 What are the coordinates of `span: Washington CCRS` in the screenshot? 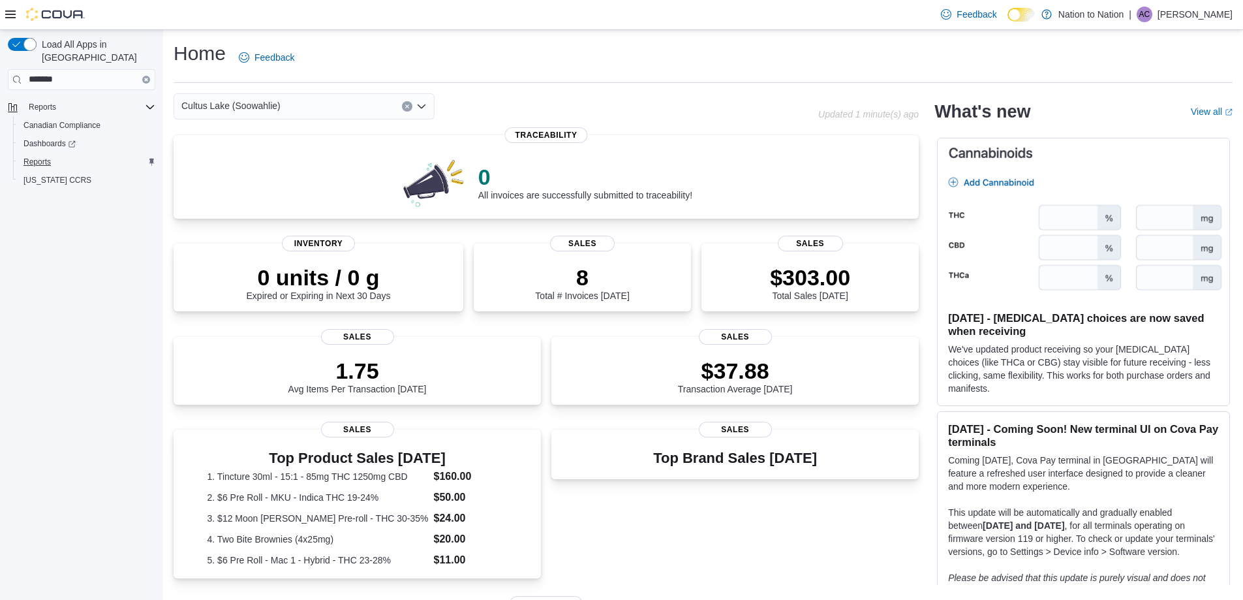 It's located at (87, 180).